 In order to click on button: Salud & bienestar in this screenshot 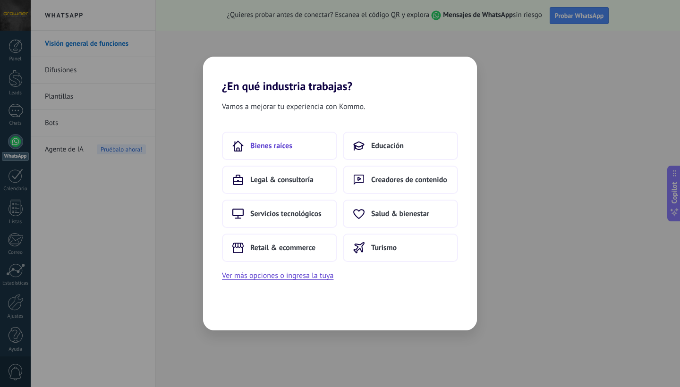, I will do `click(401, 214)`.